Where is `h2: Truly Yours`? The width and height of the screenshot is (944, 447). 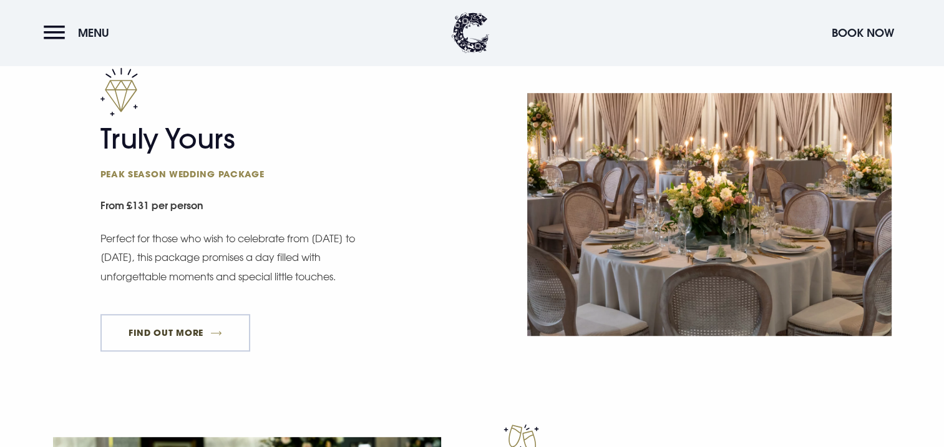 h2: Truly Yours is located at coordinates (222, 151).